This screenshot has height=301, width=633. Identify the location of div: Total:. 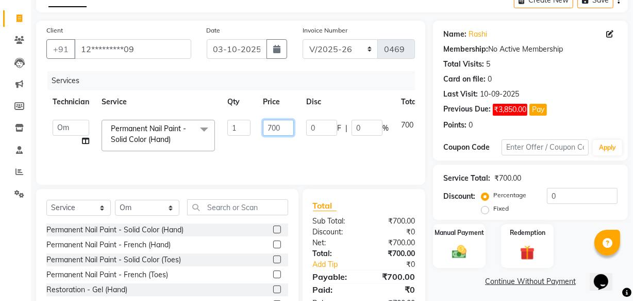
(335, 253).